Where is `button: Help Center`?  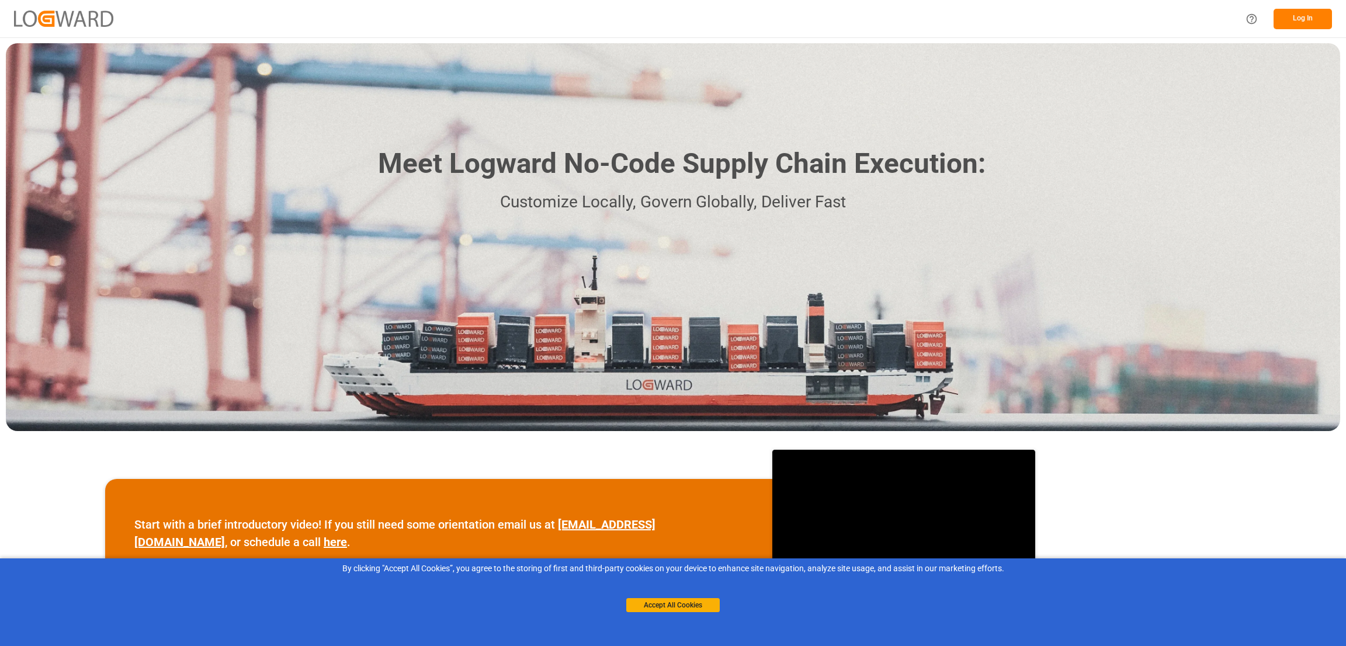
button: Help Center is located at coordinates (1252, 19).